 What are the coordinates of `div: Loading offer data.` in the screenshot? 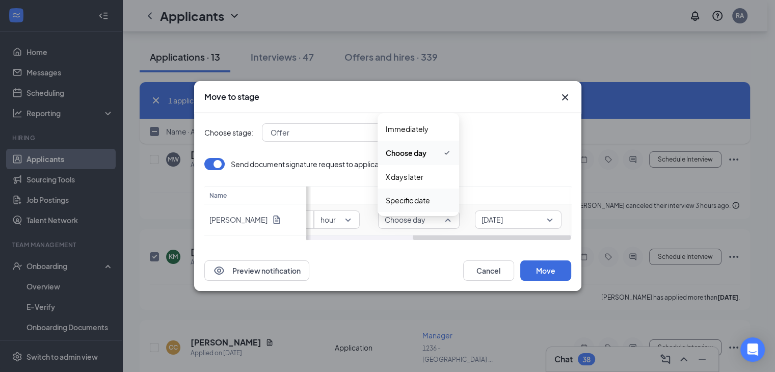 It's located at (388, 199).